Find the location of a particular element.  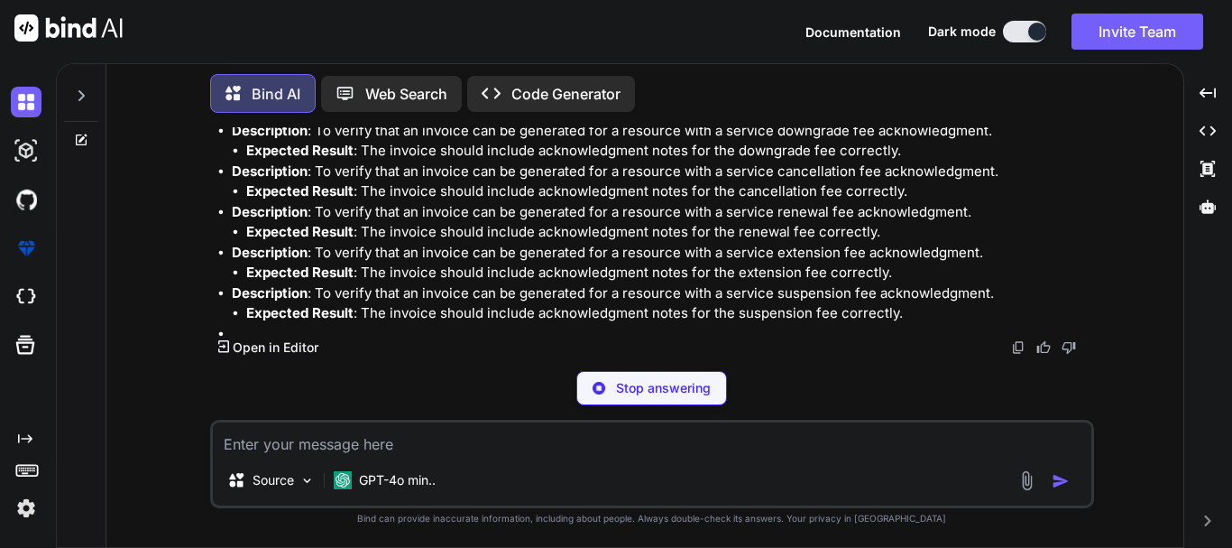

p: : To verify that an invoice can be generated for a resource with a service suspension fee acknowl... is located at coordinates (661, 293).